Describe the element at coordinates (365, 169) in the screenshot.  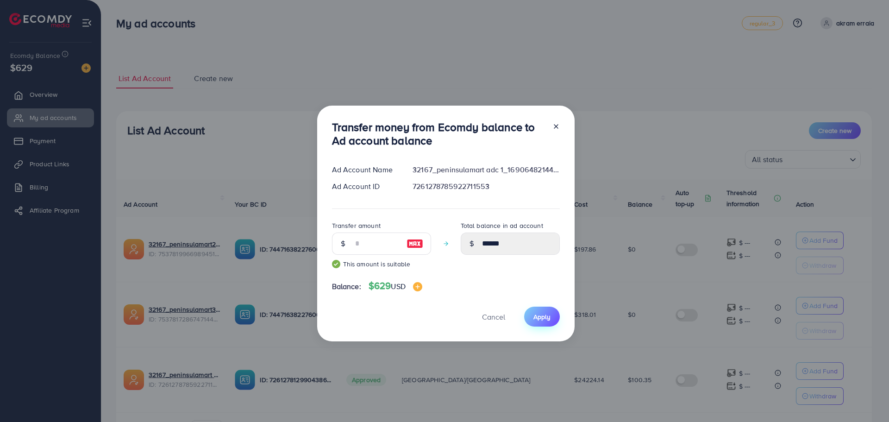
I see `div: Ad Account Name` at that location.